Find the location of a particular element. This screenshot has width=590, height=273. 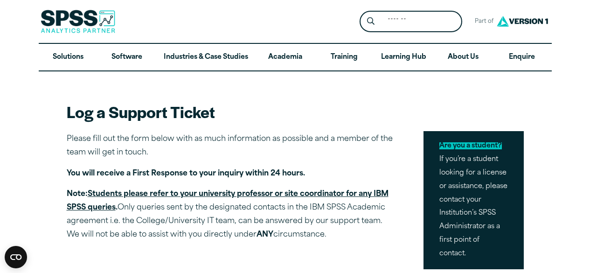

p: Only queries sent by the designated contacts in the IBM SPSS Academic agreement i.e. the College/... is located at coordinates (230, 214).